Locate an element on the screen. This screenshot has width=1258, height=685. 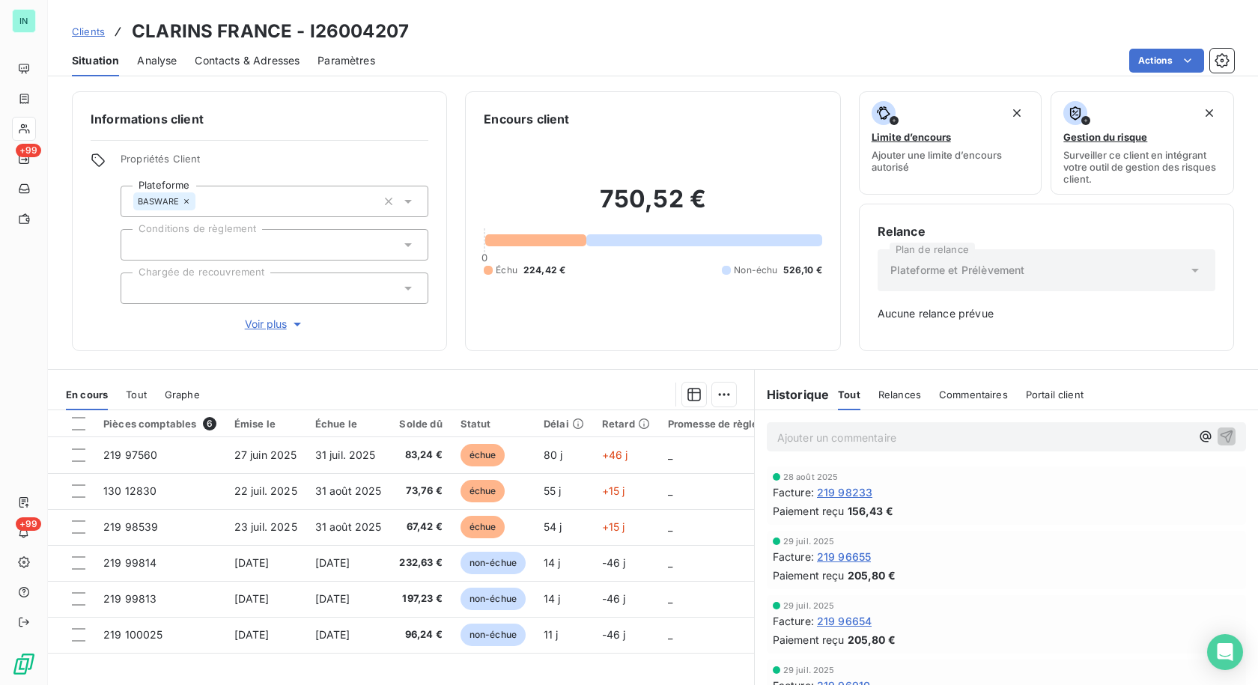
span: 219 97560 is located at coordinates (130, 455).